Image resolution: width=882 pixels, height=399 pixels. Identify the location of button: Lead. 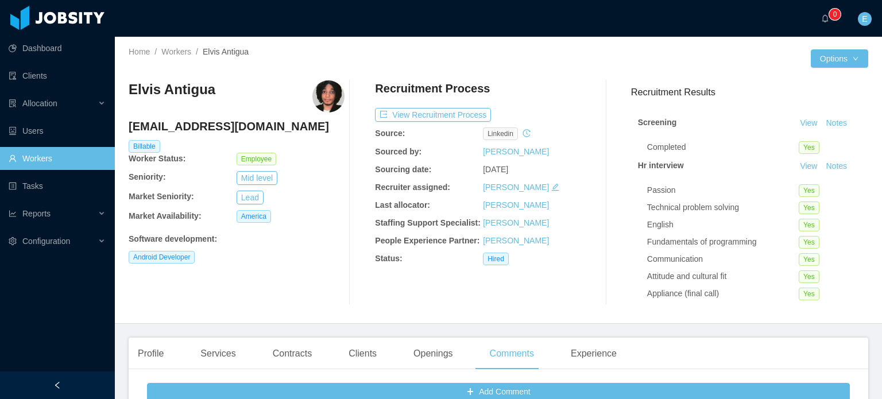
(250, 198).